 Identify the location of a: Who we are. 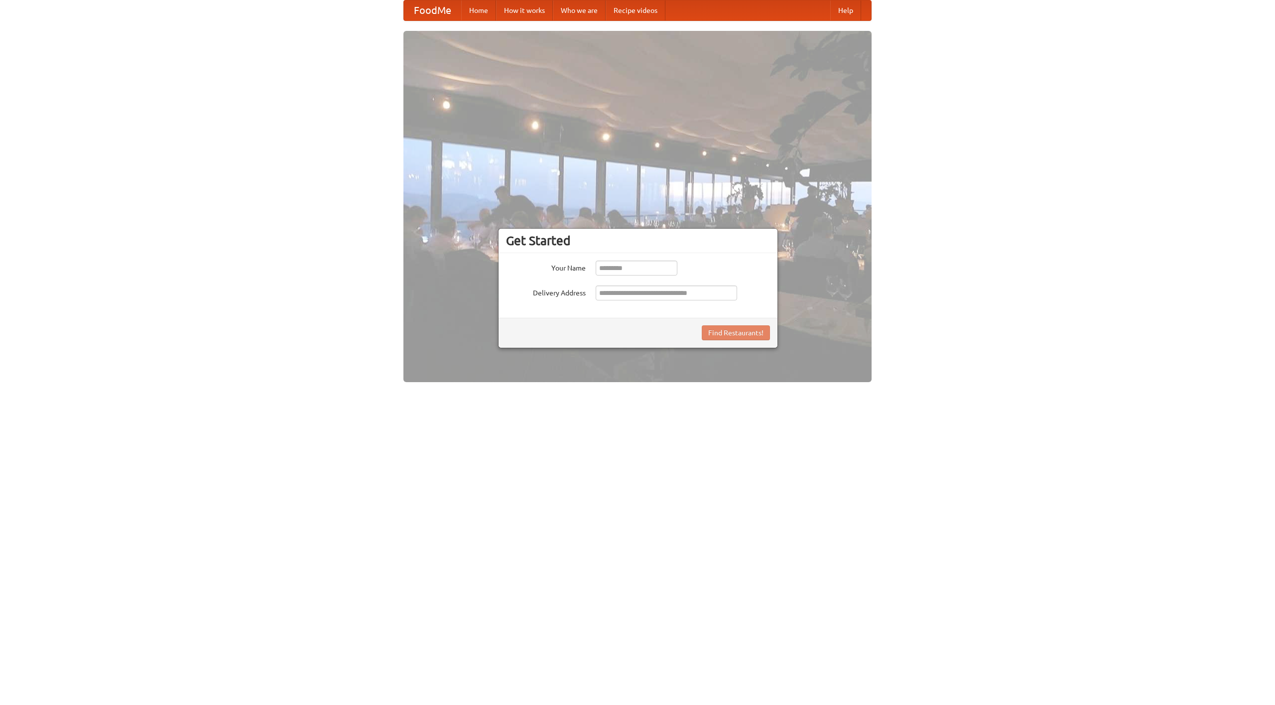
(579, 10).